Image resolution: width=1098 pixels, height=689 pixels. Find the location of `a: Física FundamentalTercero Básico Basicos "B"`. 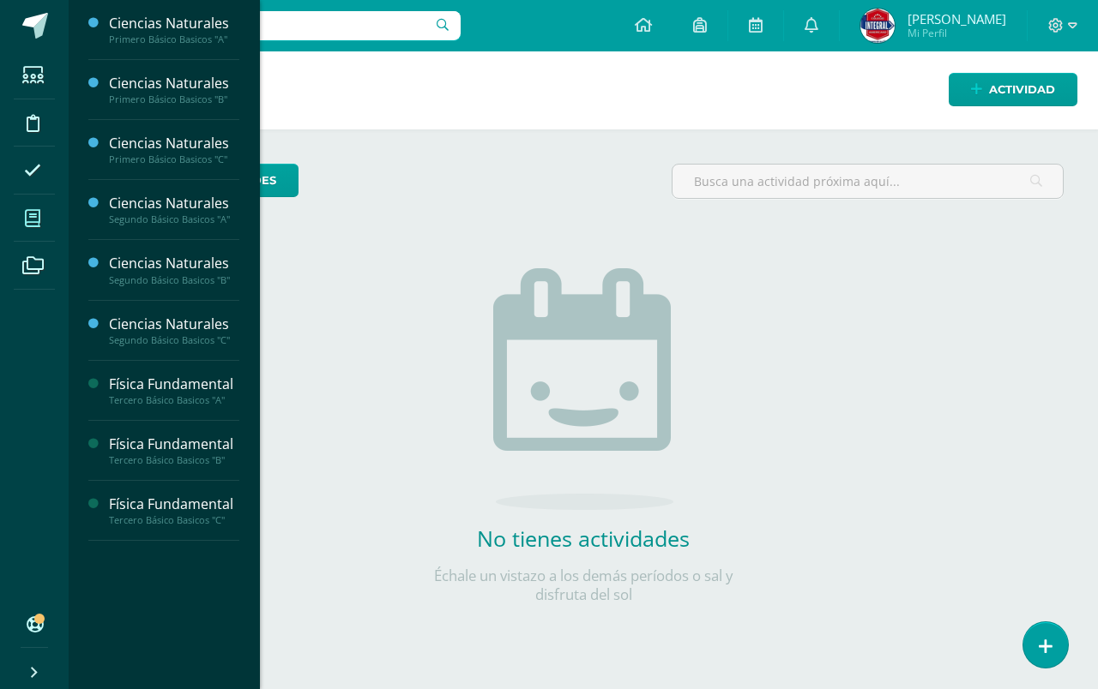

a: Física FundamentalTercero Básico Basicos "B" is located at coordinates (174, 450).